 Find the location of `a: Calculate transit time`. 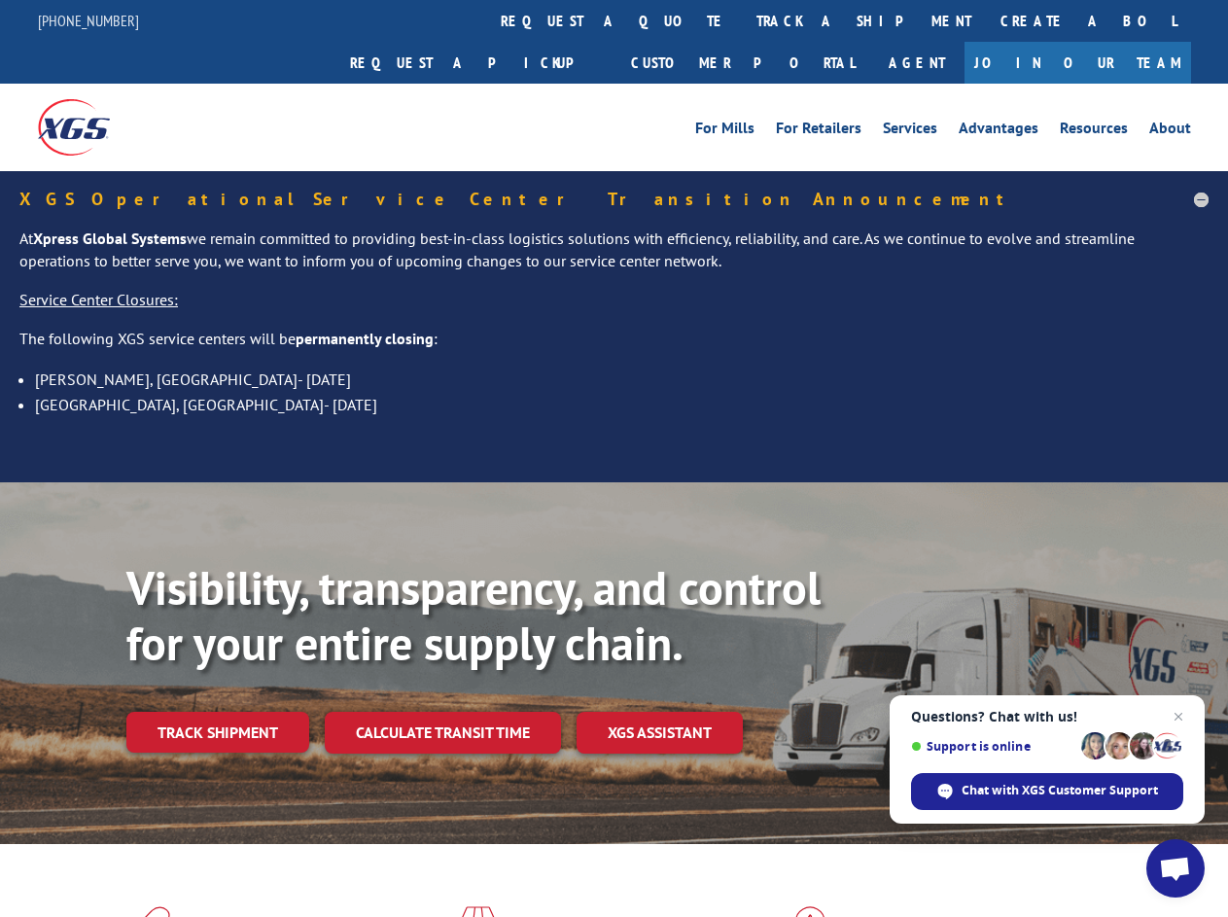

a: Calculate transit time is located at coordinates (443, 732).